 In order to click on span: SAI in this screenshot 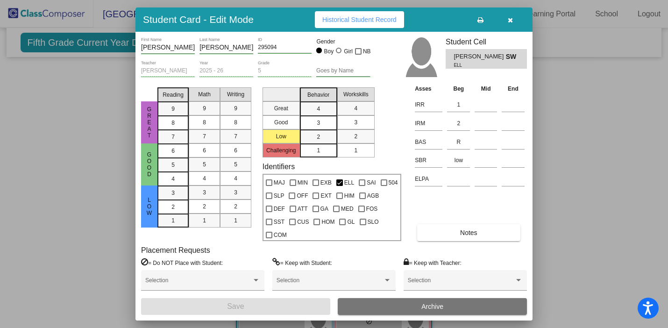, I will do `click(371, 183)`.